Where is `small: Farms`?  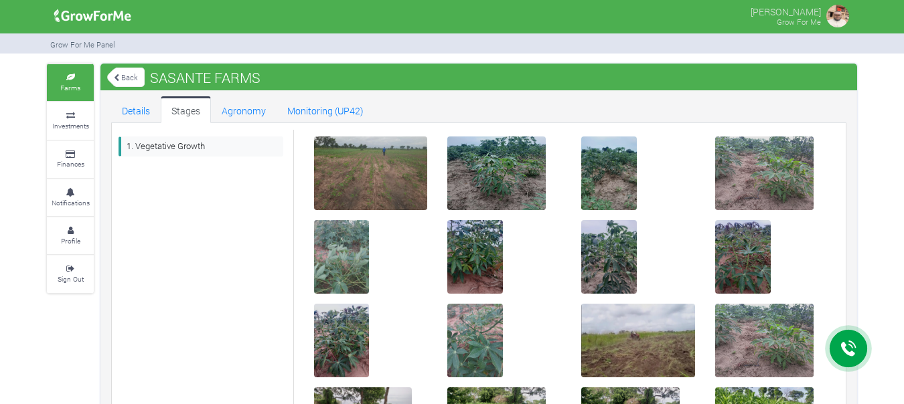
small: Farms is located at coordinates (70, 88).